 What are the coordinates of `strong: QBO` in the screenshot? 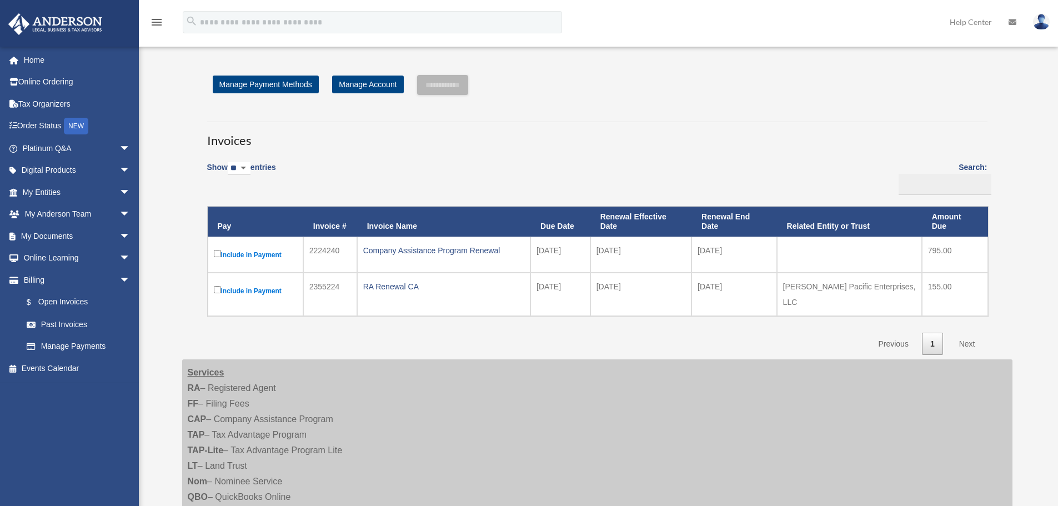 It's located at (198, 496).